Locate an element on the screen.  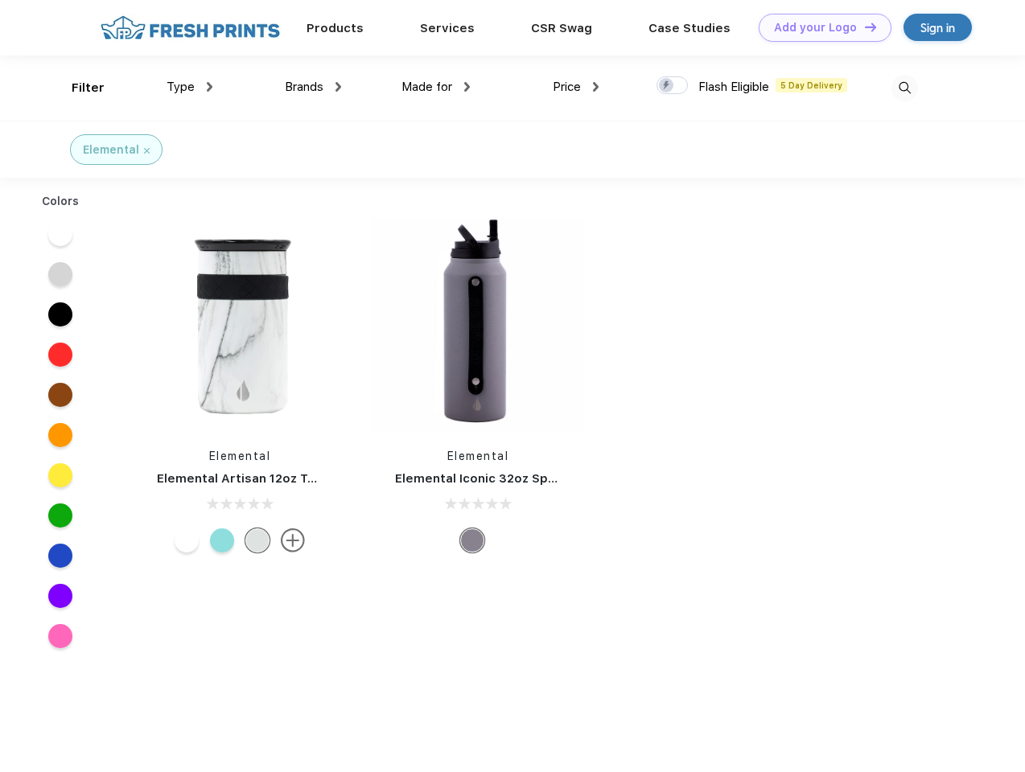
div: Graphite is located at coordinates (472, 541).